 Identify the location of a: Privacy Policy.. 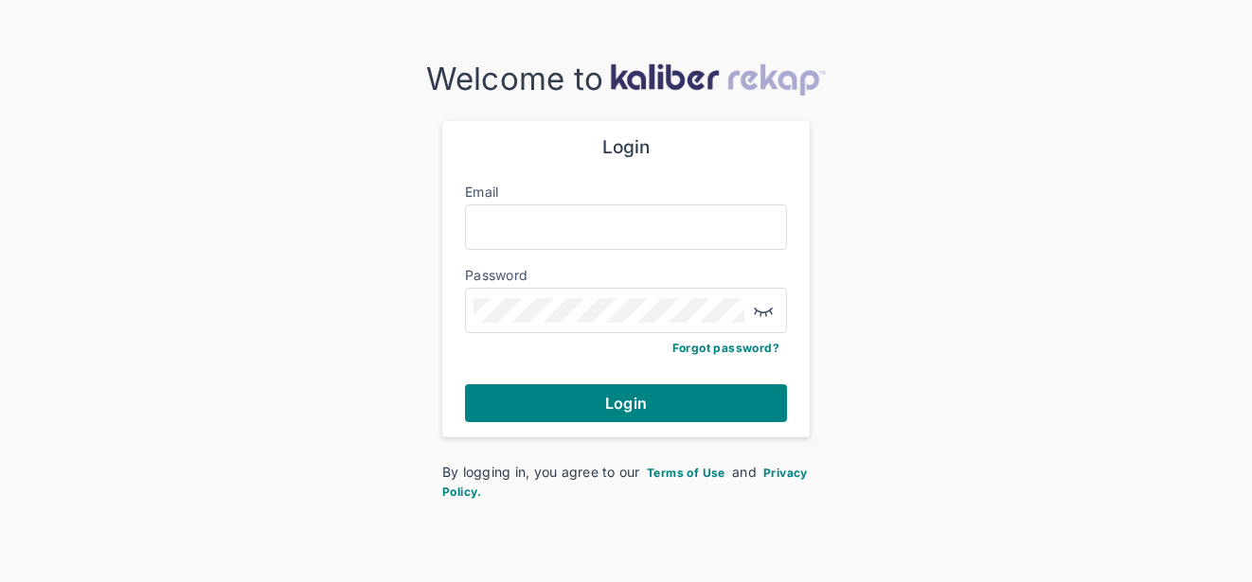
(625, 481).